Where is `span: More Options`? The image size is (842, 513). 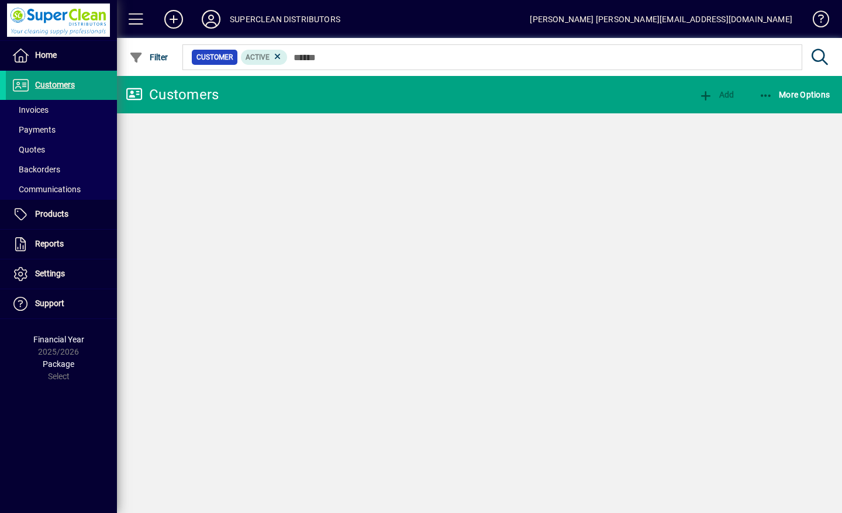 span: More Options is located at coordinates (795, 95).